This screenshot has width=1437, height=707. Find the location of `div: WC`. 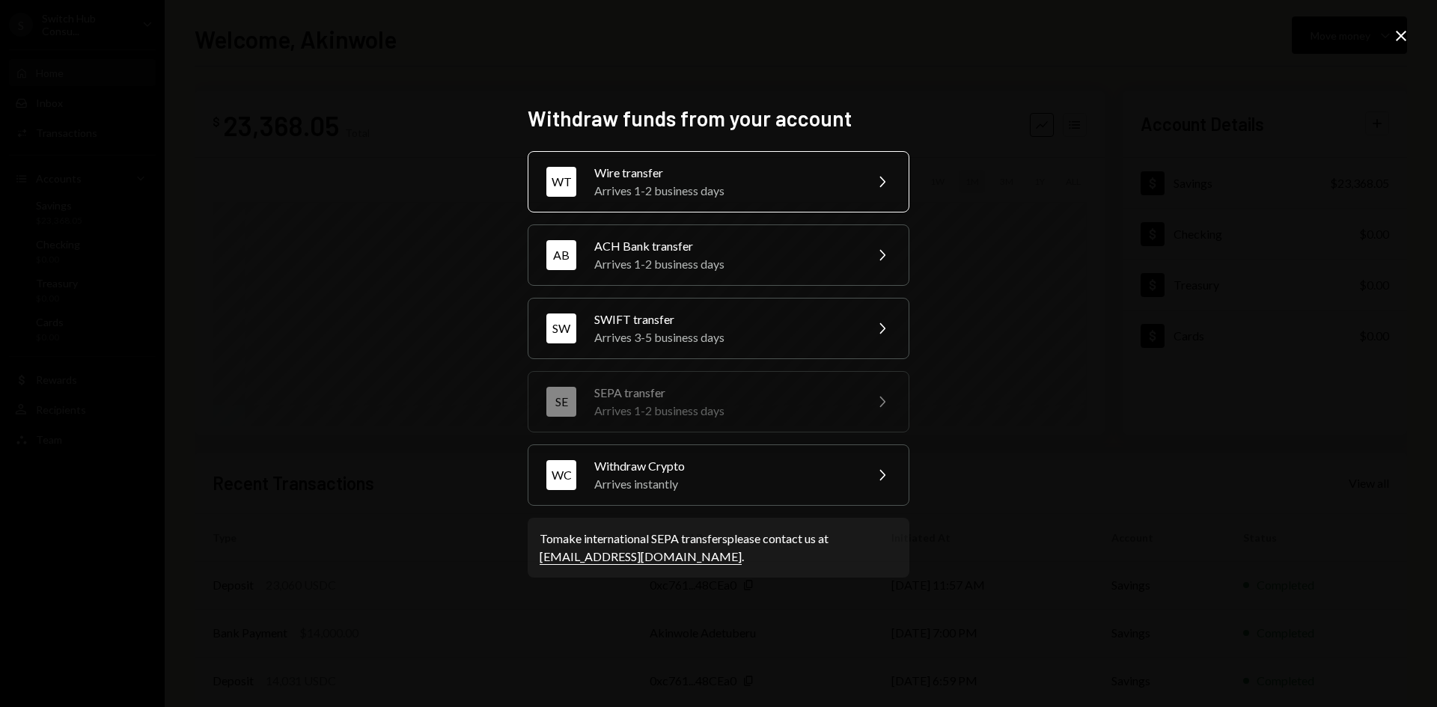

div: WC is located at coordinates (561, 475).